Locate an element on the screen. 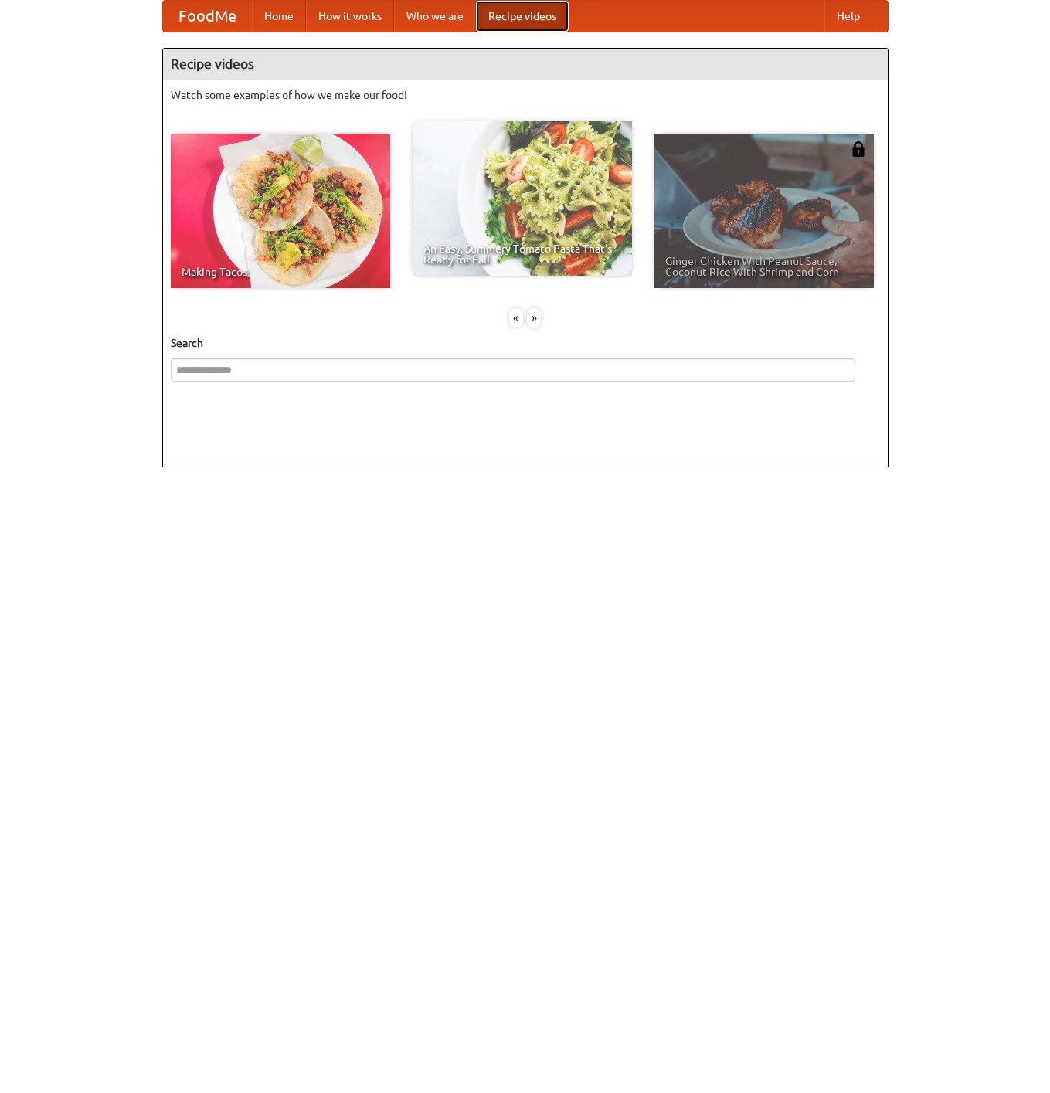 The width and height of the screenshot is (1050, 1093). a: How it works is located at coordinates (350, 16).